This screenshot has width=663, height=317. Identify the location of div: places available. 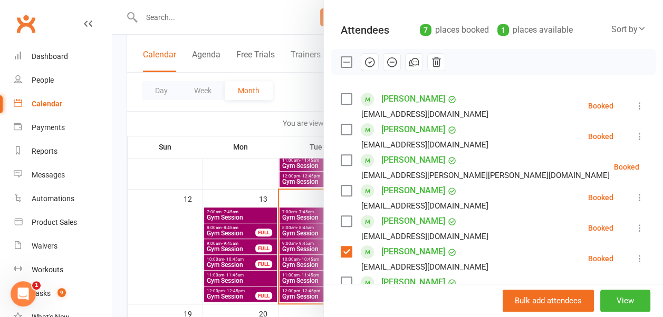
(535, 30).